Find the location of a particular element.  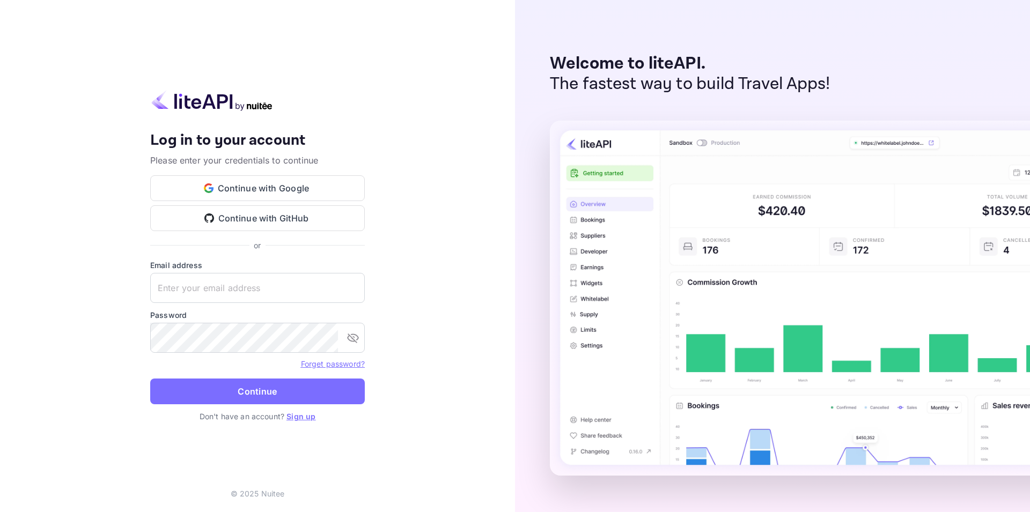

a: Sign up is located at coordinates (301, 416).